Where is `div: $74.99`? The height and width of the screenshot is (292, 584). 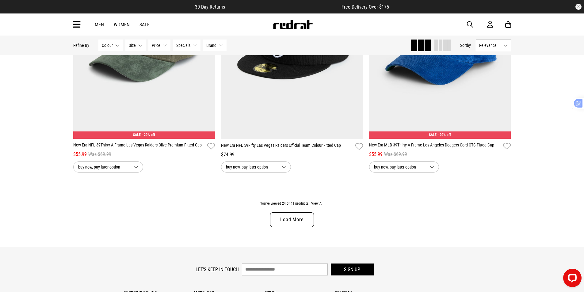 div: $74.99 is located at coordinates (292, 155).